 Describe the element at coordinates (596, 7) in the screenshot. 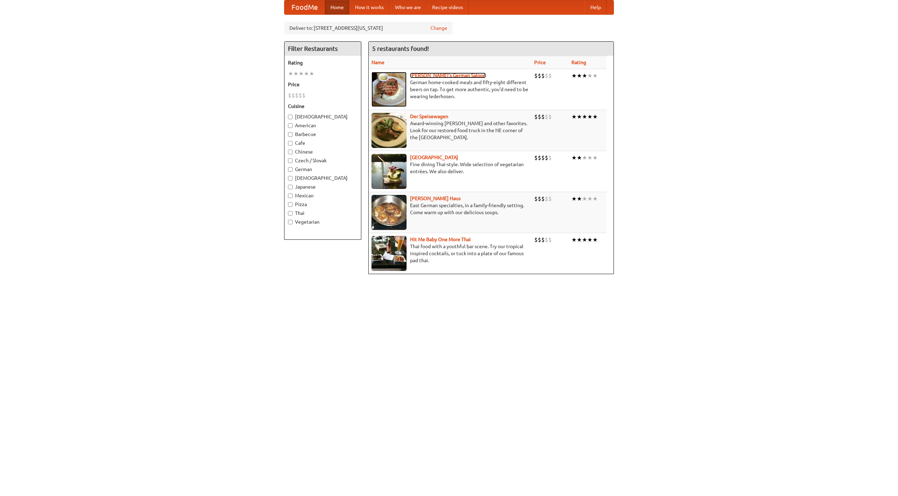

I see `a: Help` at that location.